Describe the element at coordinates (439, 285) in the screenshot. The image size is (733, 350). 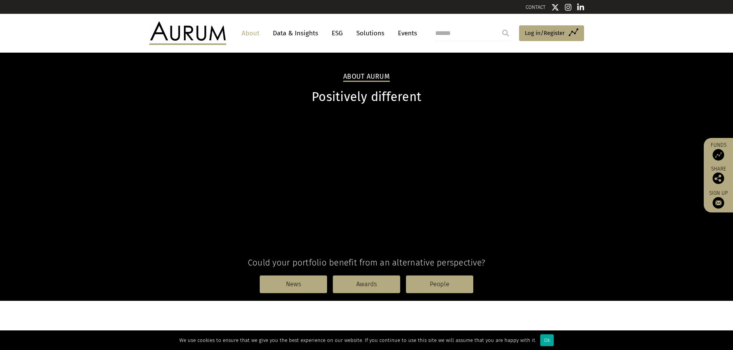
I see `a: People` at that location.